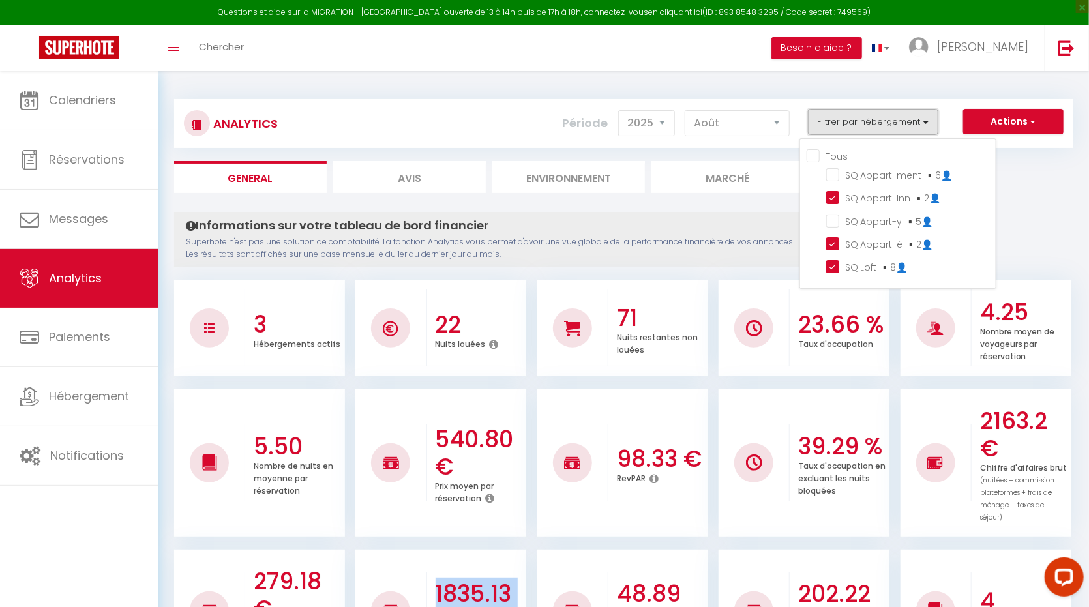 The image size is (1089, 607). Describe the element at coordinates (490, 249) in the screenshot. I see `p: Superhote n'est pas une solution de comptabilité. La fonction Analytics vous permet d'avoir une v...` at that location.